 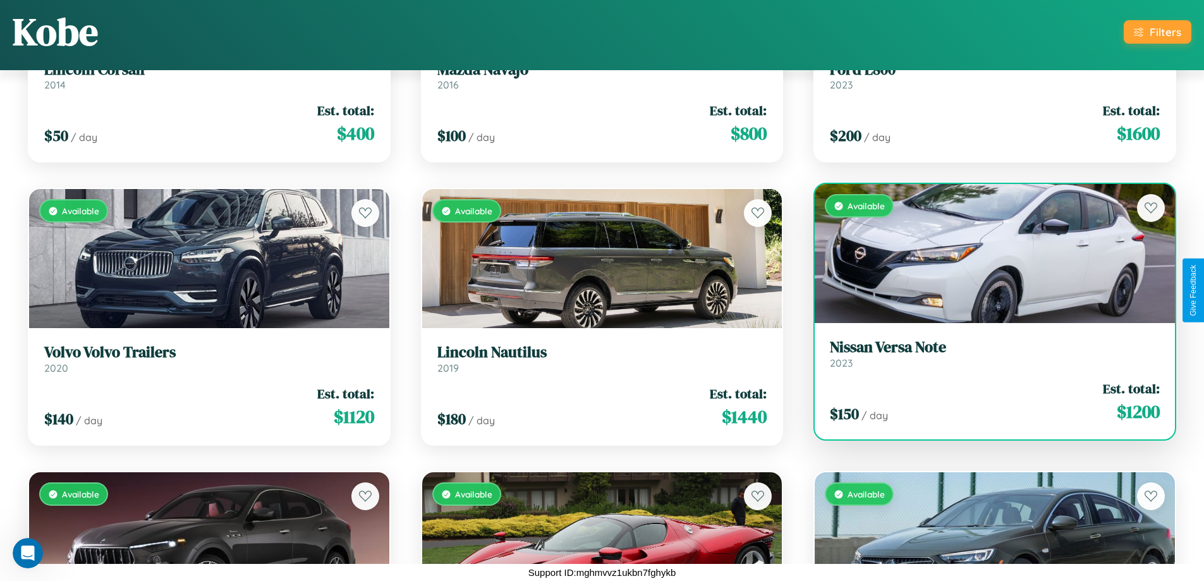 What do you see at coordinates (602, 358) in the screenshot?
I see `a: Lincoln Nautilus2019` at bounding box center [602, 358].